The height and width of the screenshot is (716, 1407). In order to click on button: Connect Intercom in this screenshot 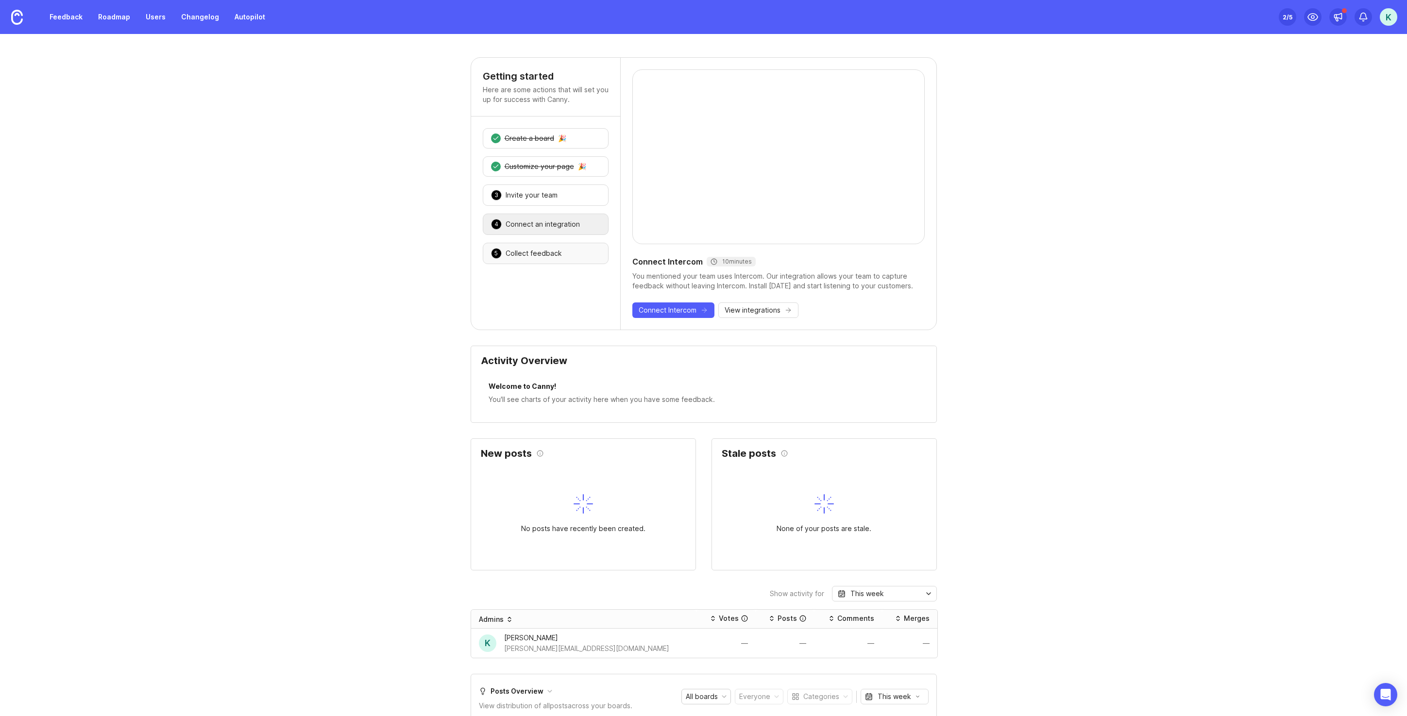, I will do `click(673, 310)`.